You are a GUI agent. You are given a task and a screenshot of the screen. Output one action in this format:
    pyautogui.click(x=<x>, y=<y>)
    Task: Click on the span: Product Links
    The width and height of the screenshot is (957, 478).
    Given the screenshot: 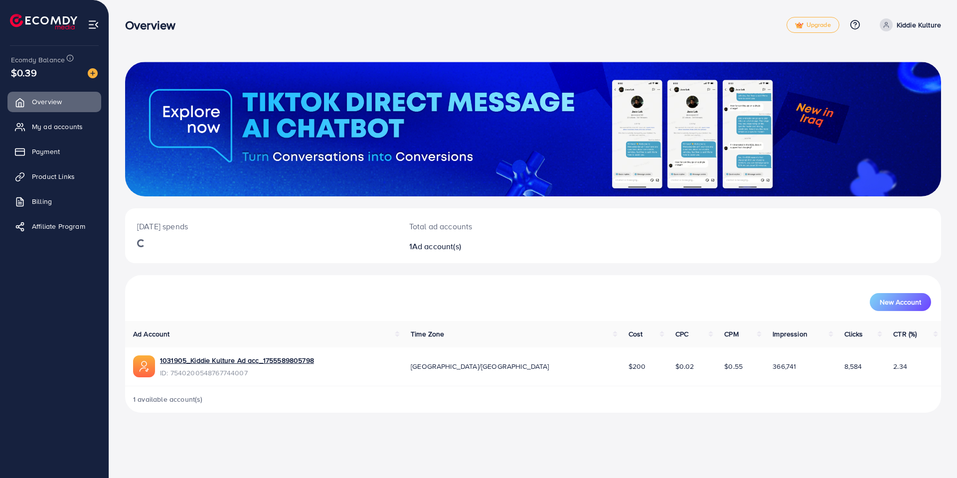 What is the action you would take?
    pyautogui.click(x=53, y=176)
    